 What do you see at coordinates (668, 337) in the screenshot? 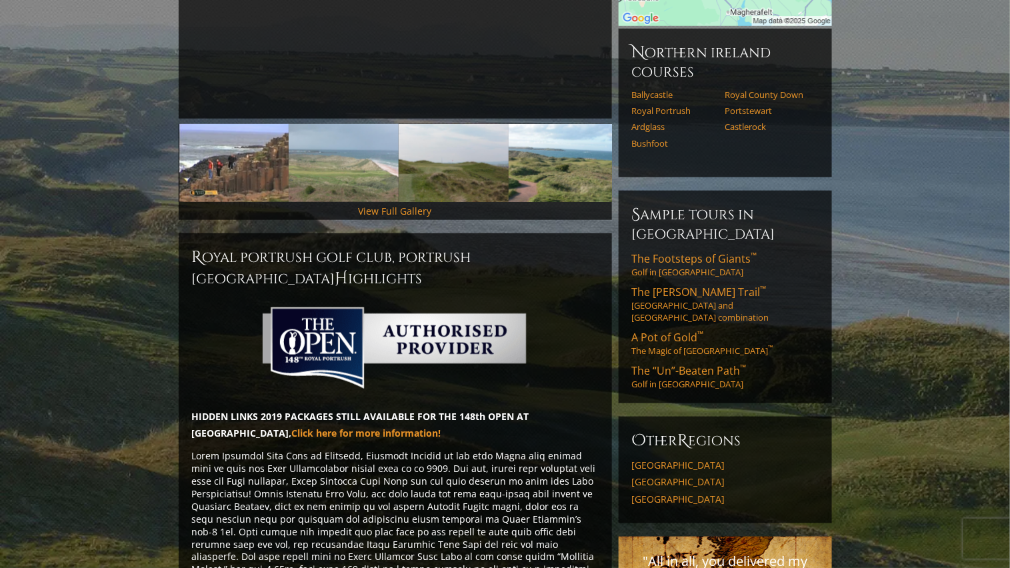
I see `span: A Pot of Gold` at bounding box center [668, 337].